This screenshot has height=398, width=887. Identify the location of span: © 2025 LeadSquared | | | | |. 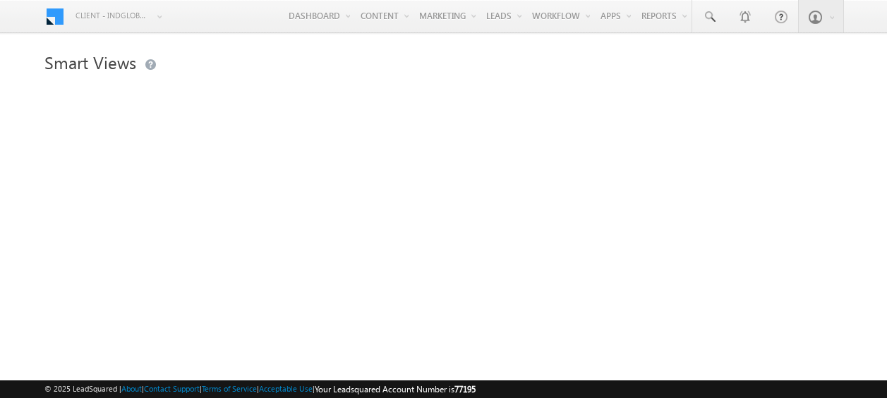
(260, 389).